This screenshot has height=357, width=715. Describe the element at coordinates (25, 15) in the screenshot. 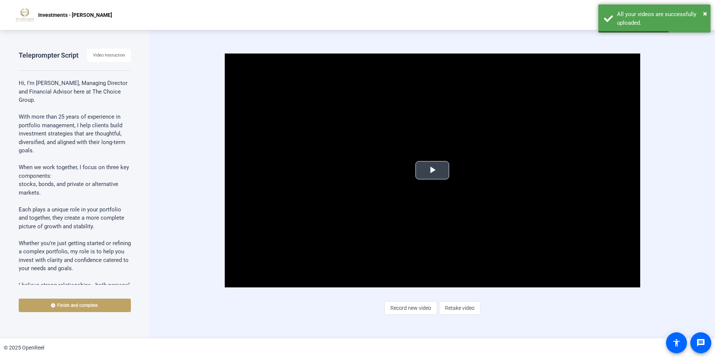

I see `img: OpenReel logo` at that location.